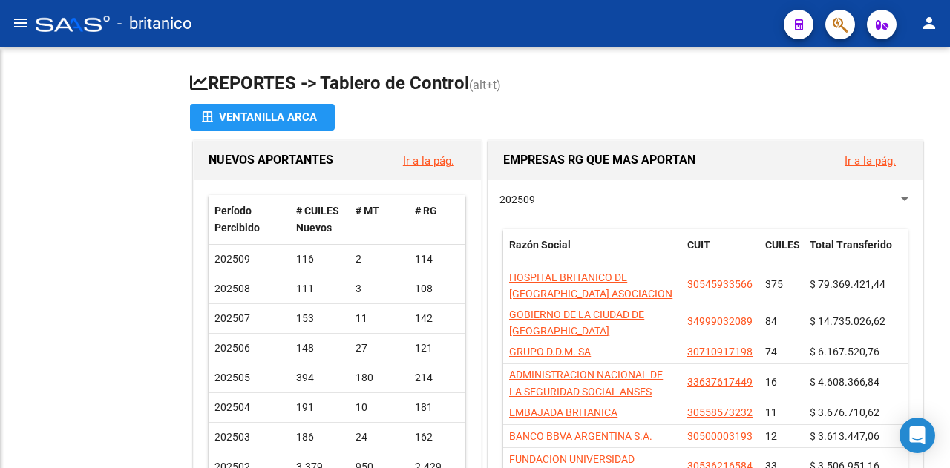 This screenshot has height=468, width=950. What do you see at coordinates (720, 284) in the screenshot?
I see `span: 30545933566` at bounding box center [720, 284].